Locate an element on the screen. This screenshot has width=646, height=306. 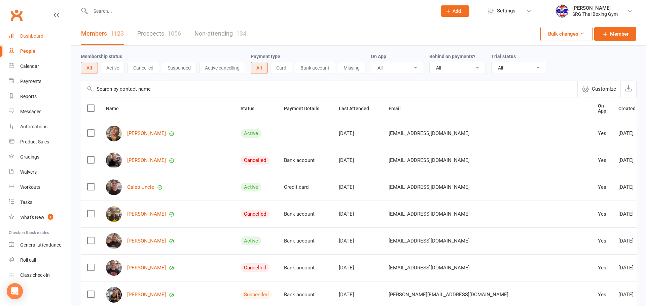
button: Active is located at coordinates (113, 68).